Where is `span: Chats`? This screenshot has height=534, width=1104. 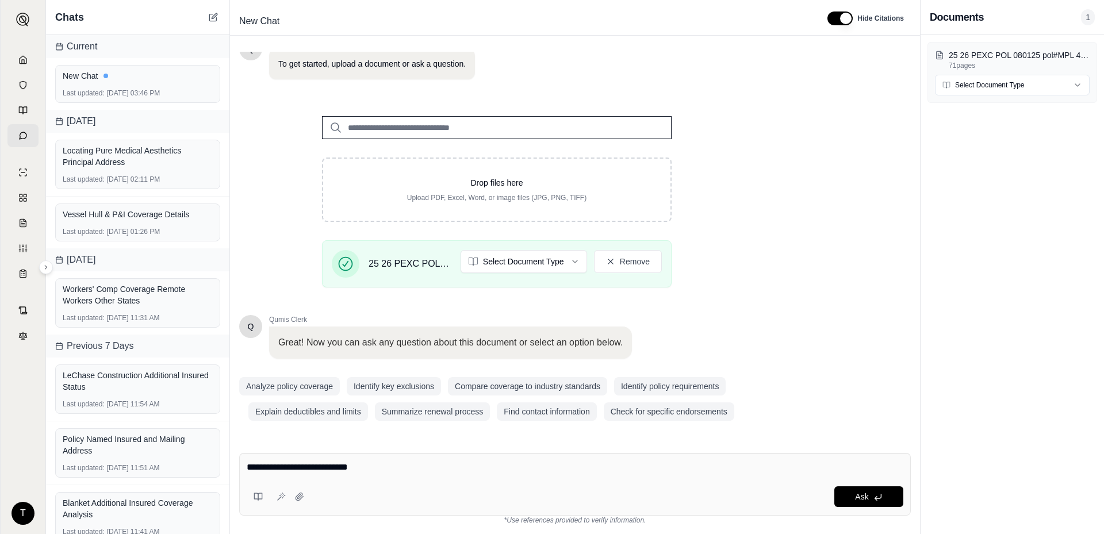 span: Chats is located at coordinates (70, 17).